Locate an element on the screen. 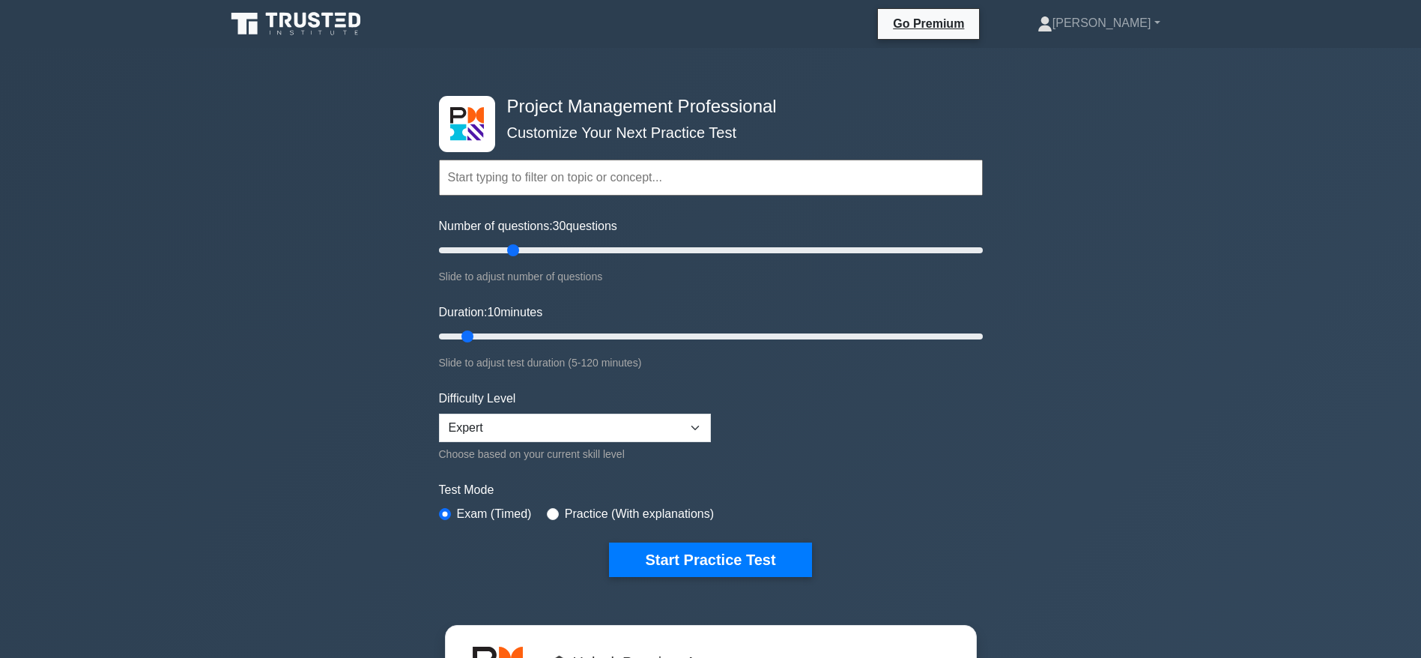 Image resolution: width=1421 pixels, height=658 pixels. label: Duration: minutes is located at coordinates (491, 312).